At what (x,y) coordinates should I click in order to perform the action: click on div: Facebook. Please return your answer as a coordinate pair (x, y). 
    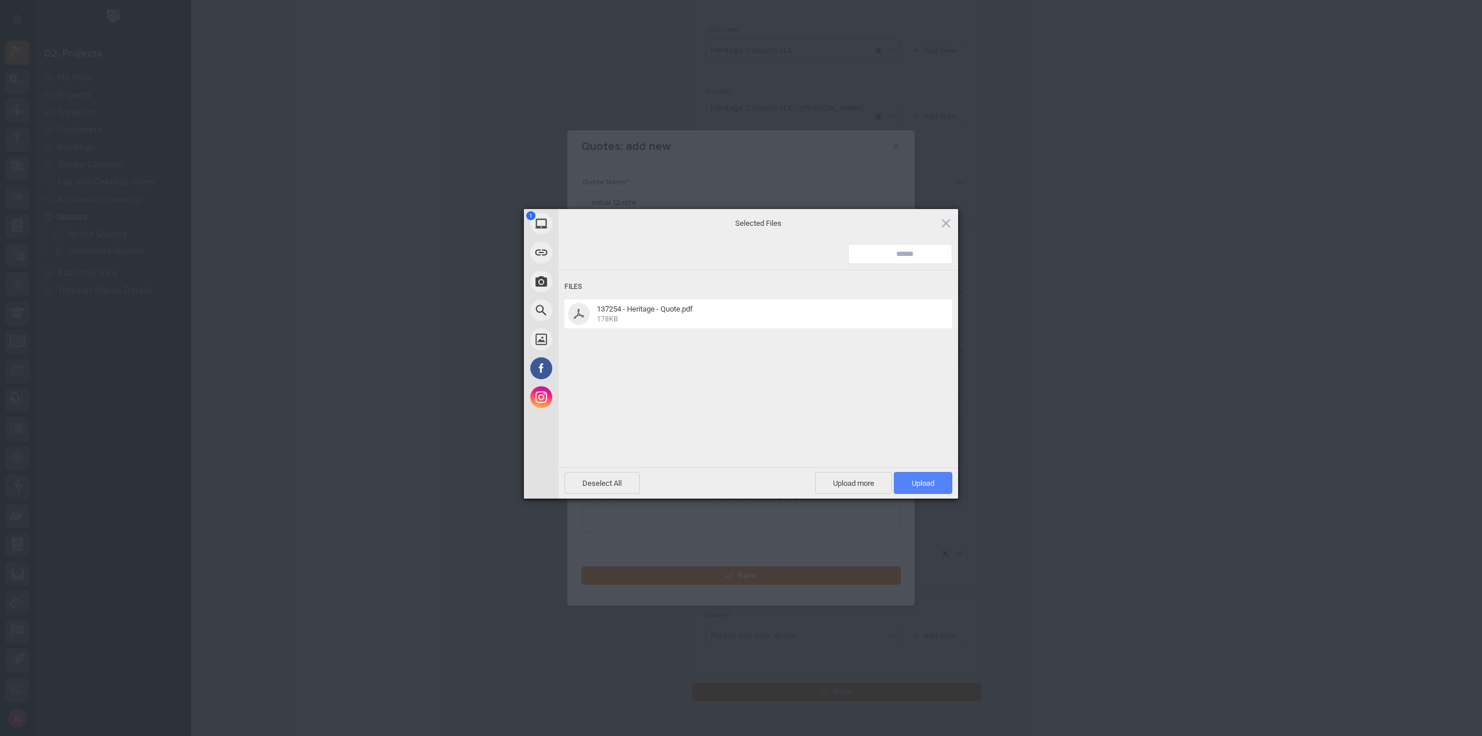
    Looking at the image, I should click on (594, 368).